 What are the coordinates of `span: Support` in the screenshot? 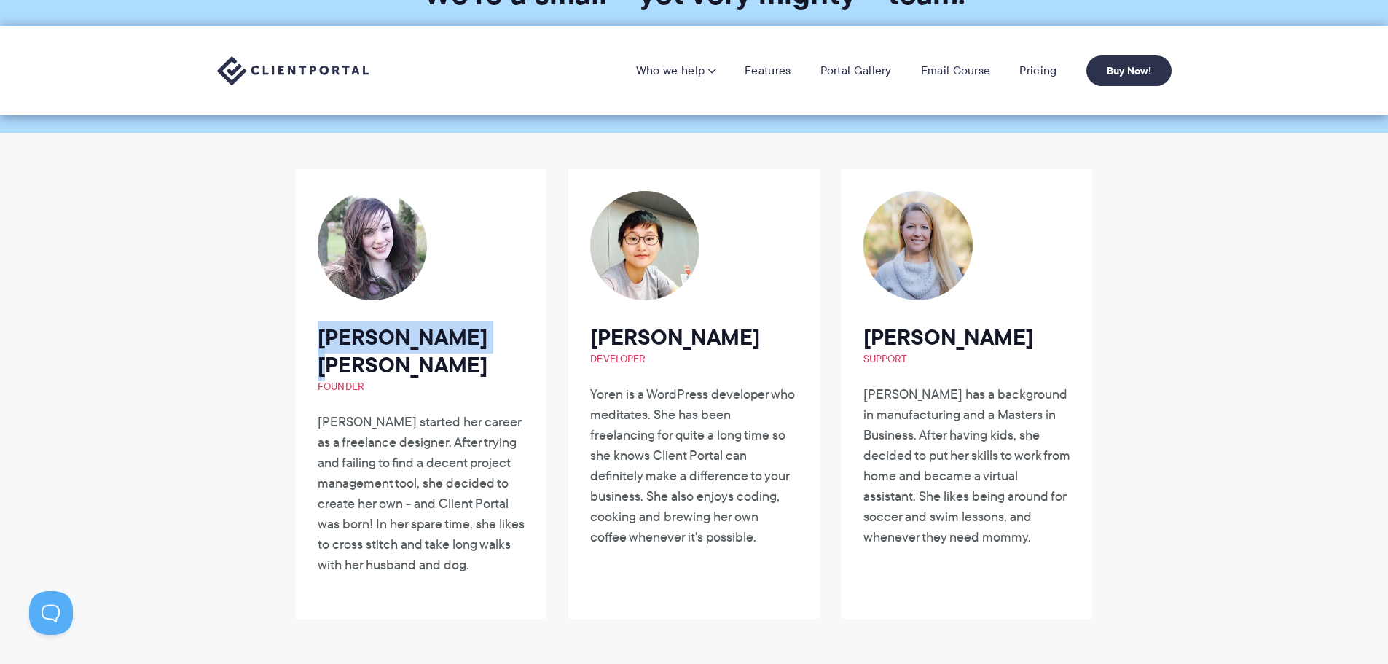 It's located at (967, 358).